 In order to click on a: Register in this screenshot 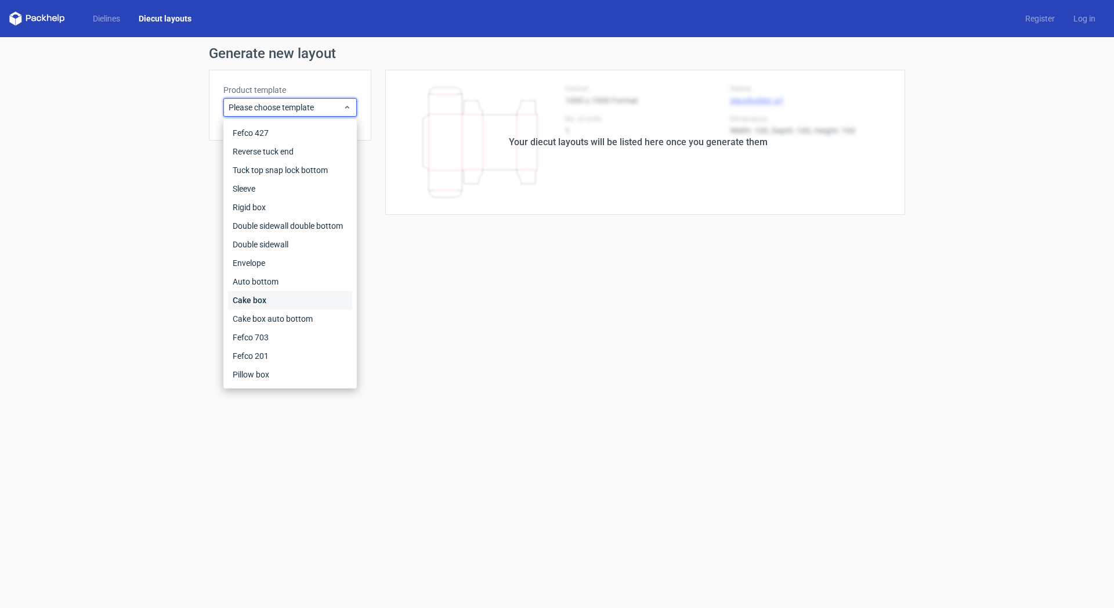, I will do `click(1040, 19)`.